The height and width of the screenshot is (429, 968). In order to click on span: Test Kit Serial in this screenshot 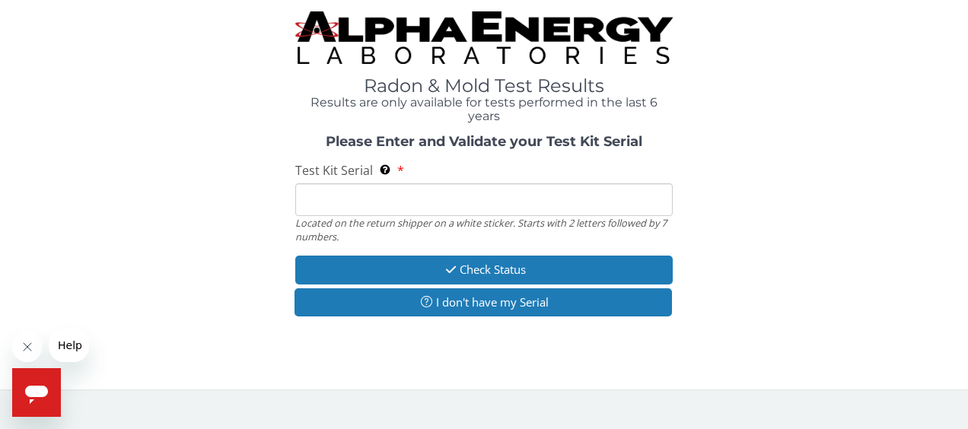, I will do `click(334, 170)`.